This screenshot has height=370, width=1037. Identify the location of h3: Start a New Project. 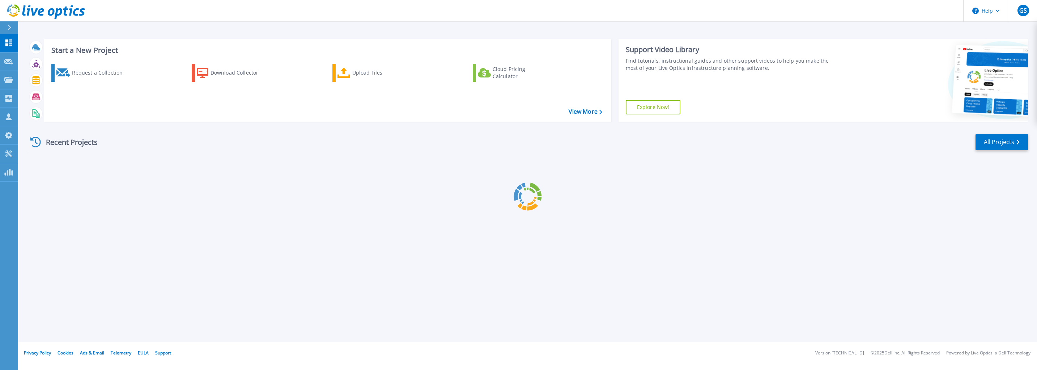
(327, 50).